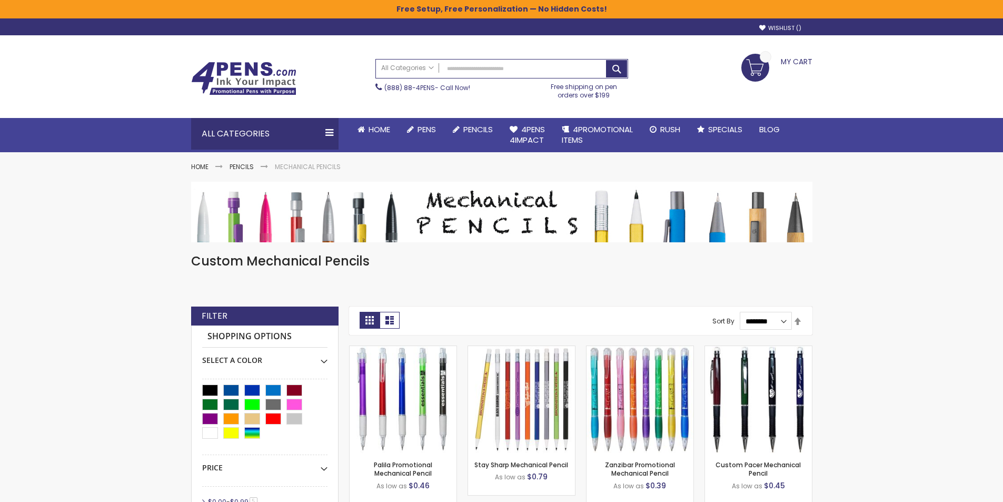 Image resolution: width=1003 pixels, height=502 pixels. Describe the element at coordinates (725, 129) in the screenshot. I see `span: Specials` at that location.